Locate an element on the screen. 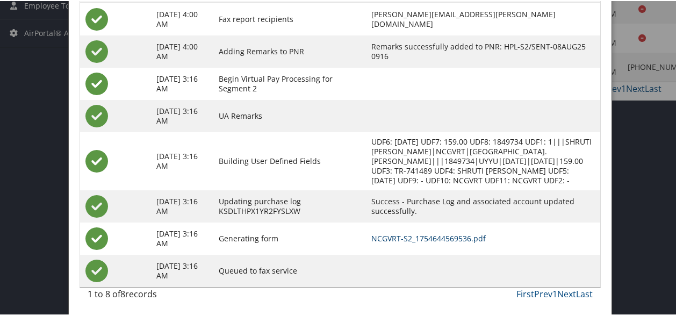  td: Remarks successfully added to PNR: HPL-S2/SENT-08AUG25 0916 is located at coordinates (483, 50).